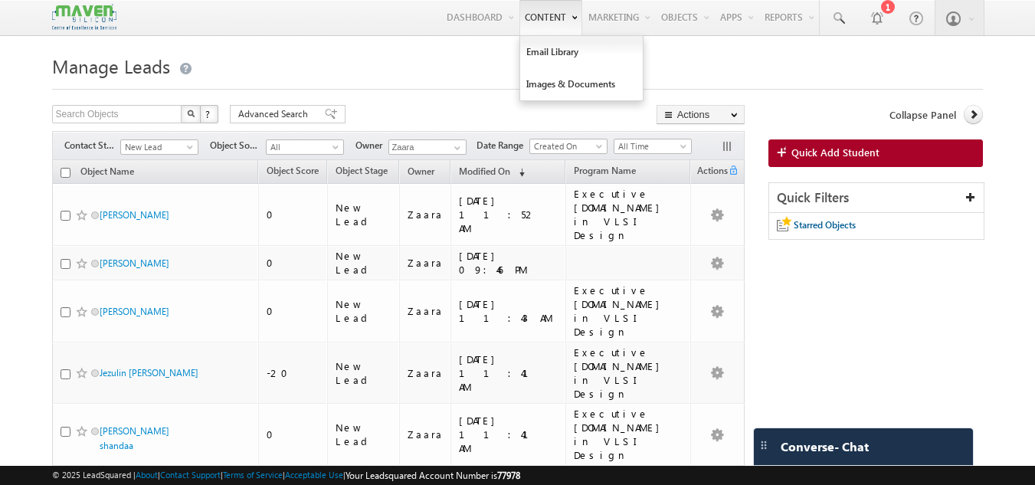 Image resolution: width=1035 pixels, height=485 pixels. I want to click on span: Object Score, so click(293, 170).